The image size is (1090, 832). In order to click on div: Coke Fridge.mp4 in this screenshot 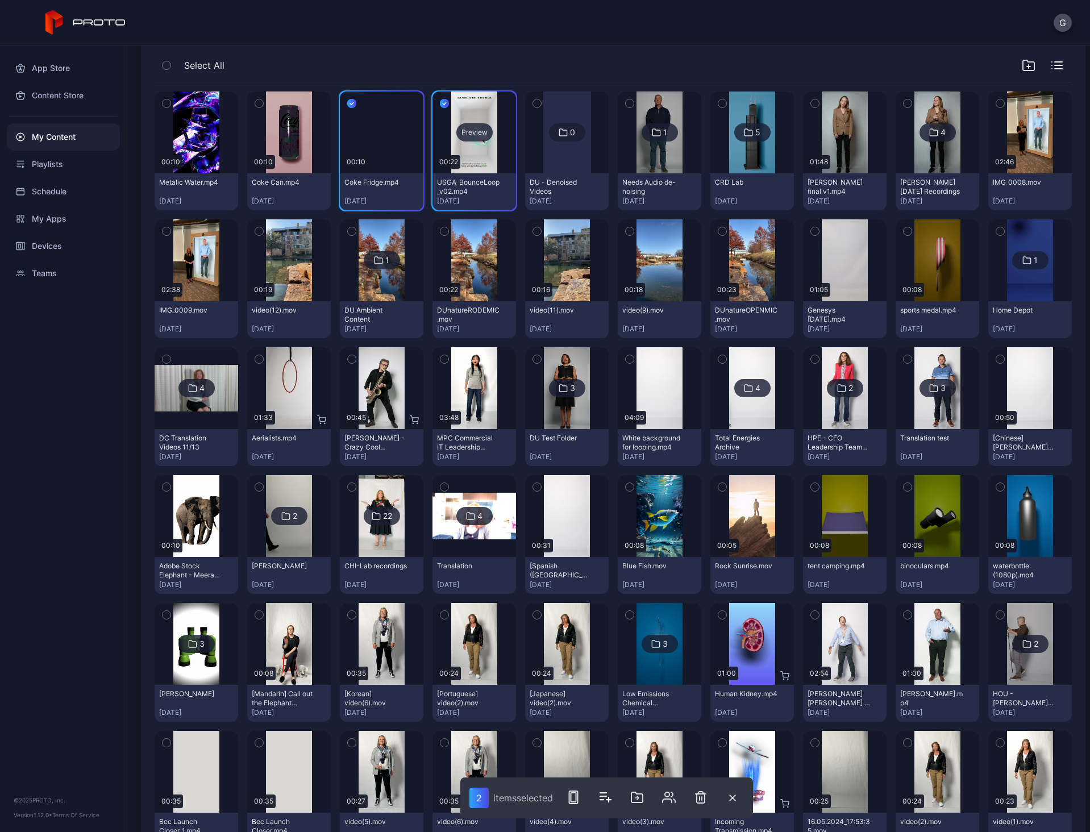, I will do `click(376, 183)`.